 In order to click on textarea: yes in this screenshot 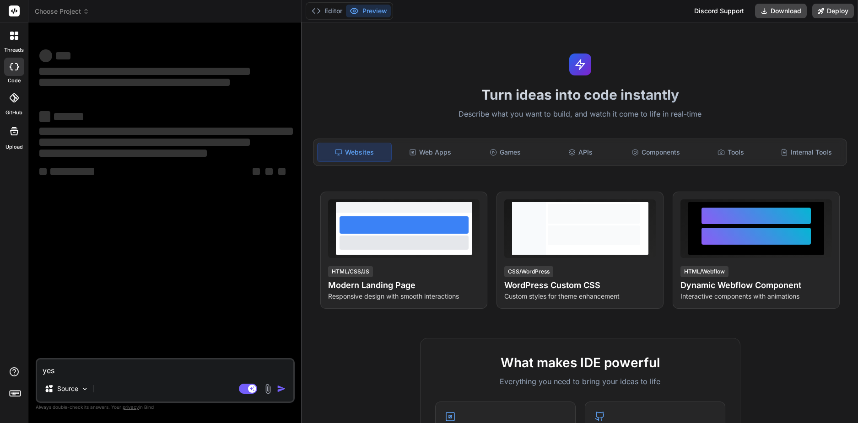, I will do `click(165, 368)`.